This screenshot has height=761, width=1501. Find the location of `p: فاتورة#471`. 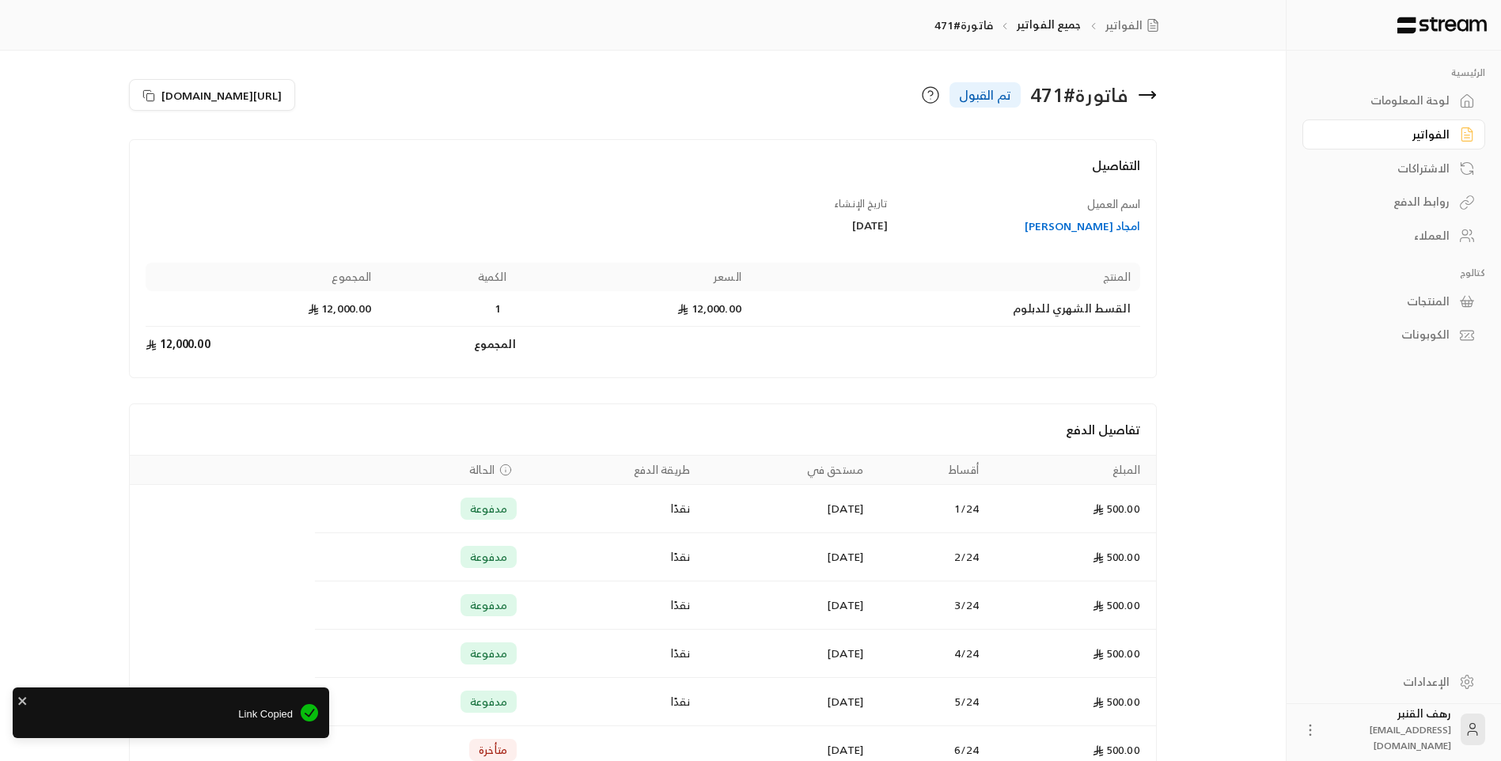

p: فاتورة#471 is located at coordinates (964, 25).